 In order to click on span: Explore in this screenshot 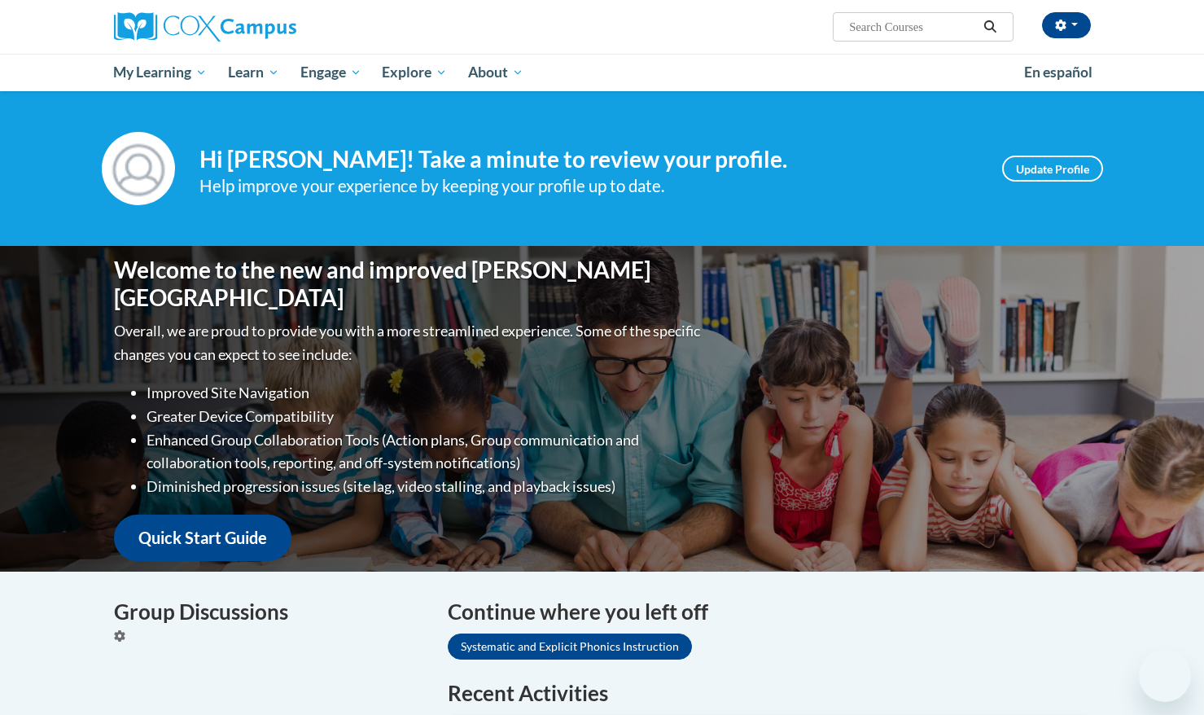, I will do `click(414, 72)`.